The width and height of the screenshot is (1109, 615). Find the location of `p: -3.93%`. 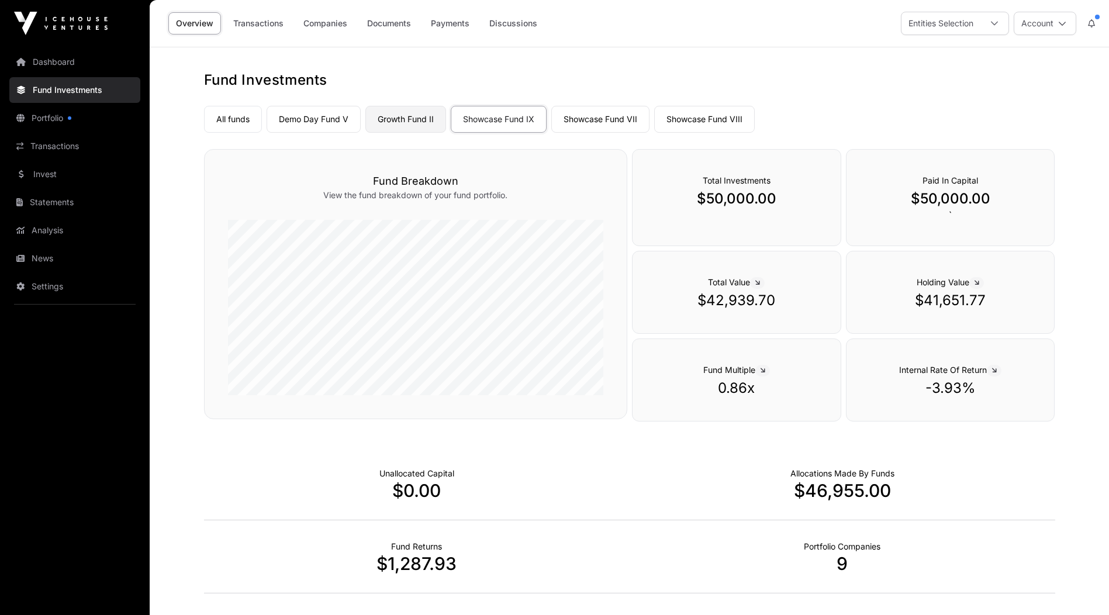

p: -3.93% is located at coordinates (951, 388).